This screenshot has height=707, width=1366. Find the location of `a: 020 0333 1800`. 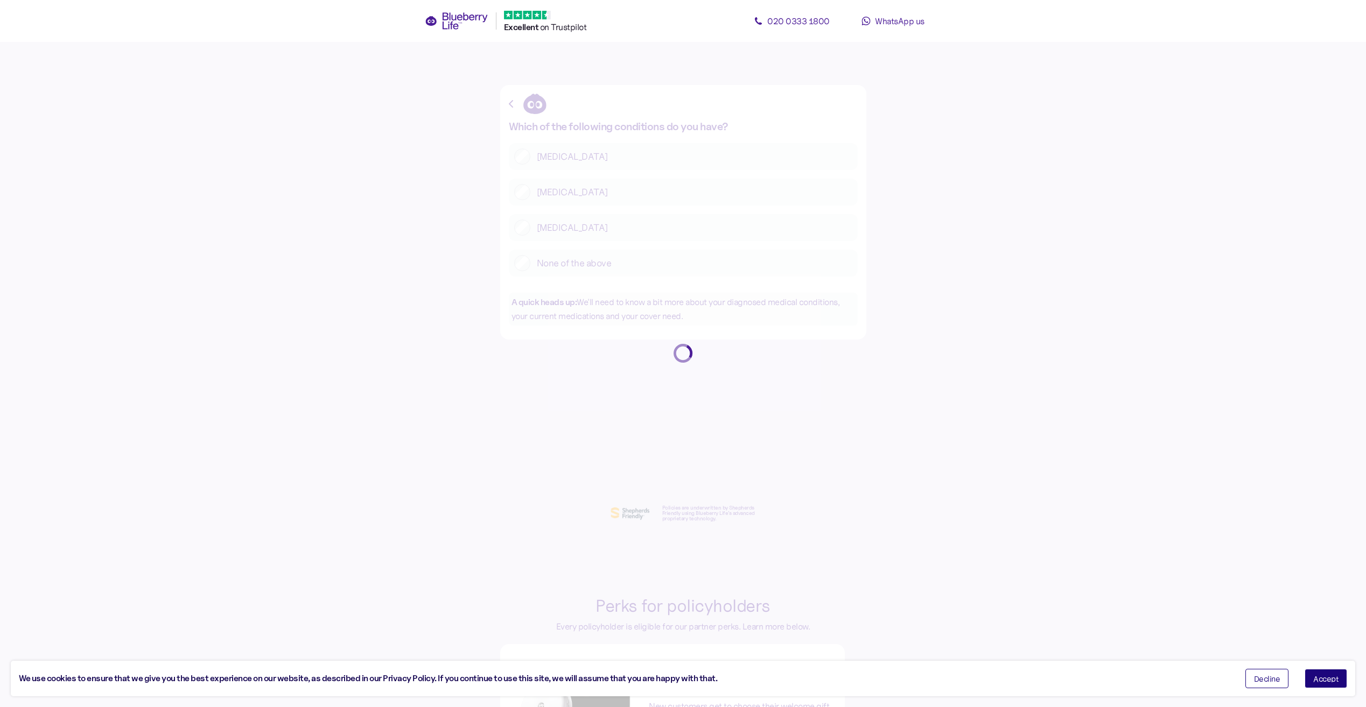

a: 020 0333 1800 is located at coordinates (792, 21).